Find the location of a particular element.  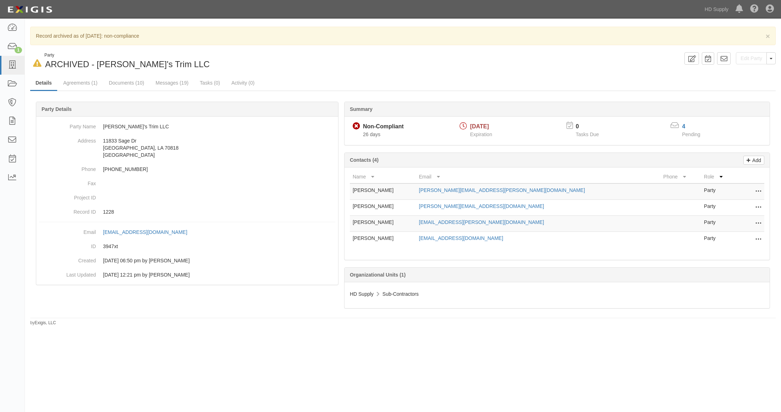

dt: Created is located at coordinates (67, 259).